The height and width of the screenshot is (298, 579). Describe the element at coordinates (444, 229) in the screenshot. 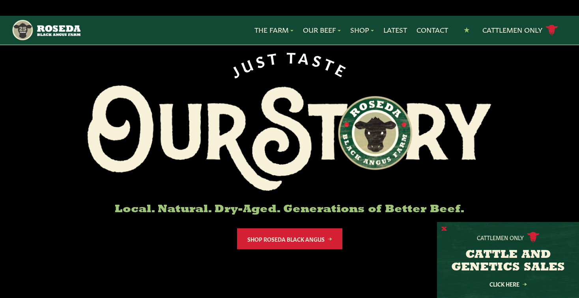

I see `button: X` at that location.